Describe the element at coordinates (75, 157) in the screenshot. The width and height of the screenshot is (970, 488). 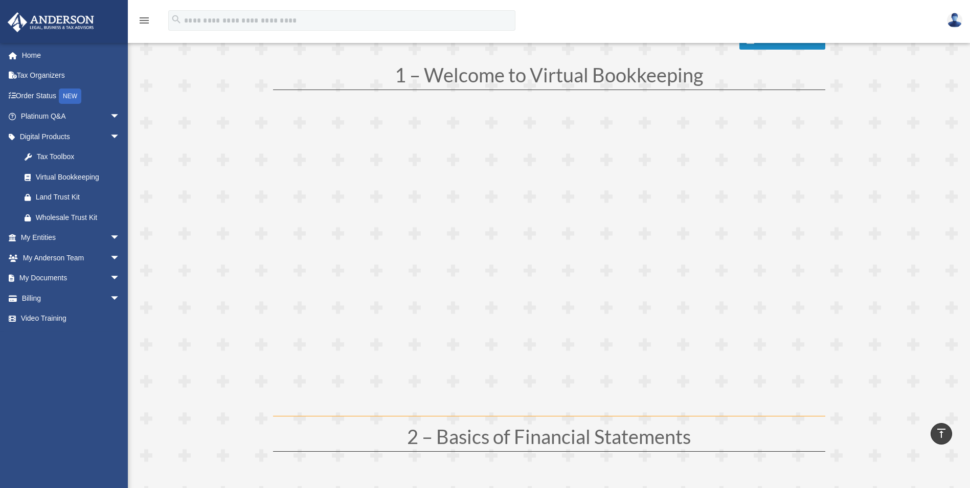
I see `a: Tax Toolbox` at that location.